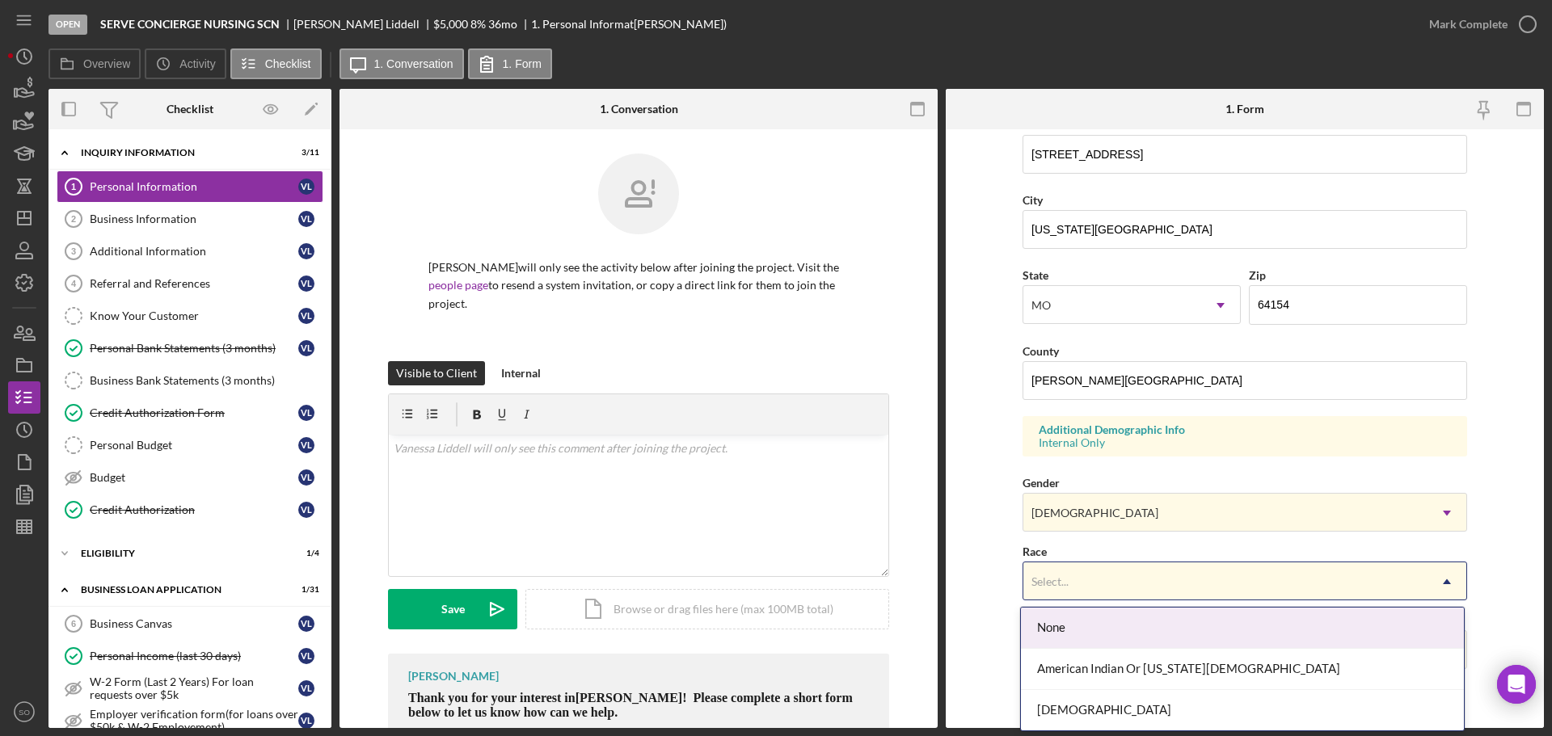 The height and width of the screenshot is (736, 1552). I want to click on a: Credit Authorization FormVL, so click(190, 413).